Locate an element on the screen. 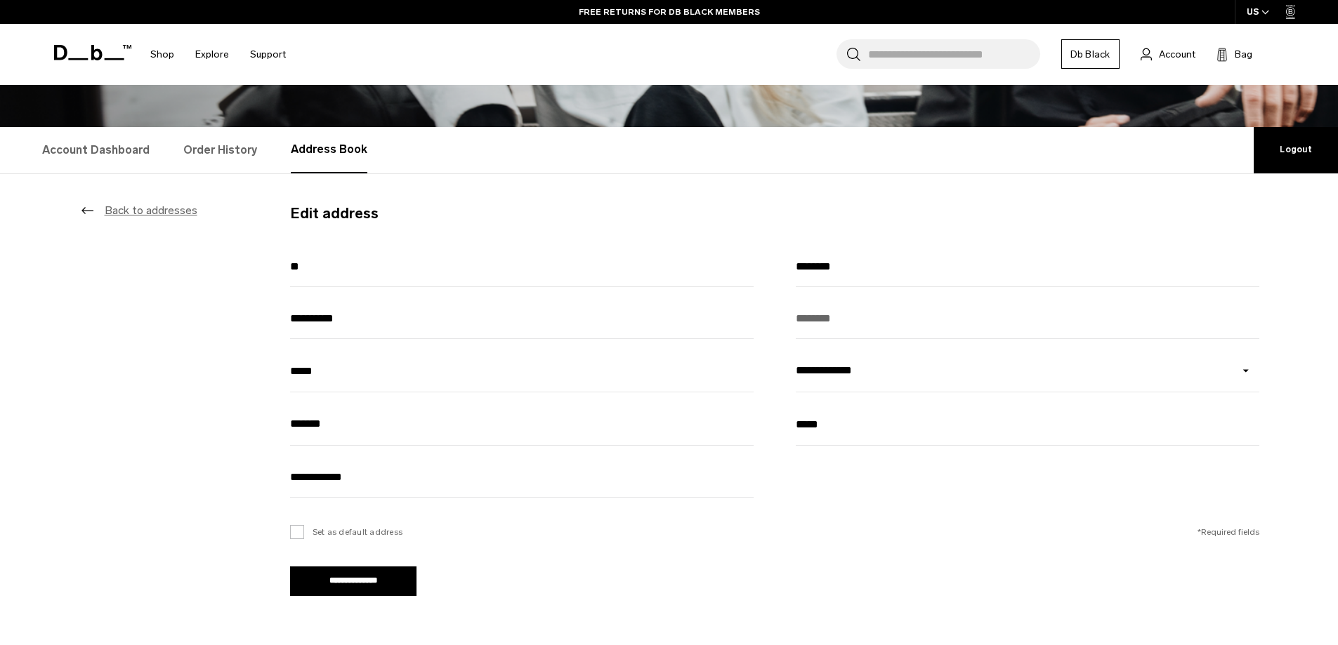  h4: Edit address is located at coordinates (774, 213).